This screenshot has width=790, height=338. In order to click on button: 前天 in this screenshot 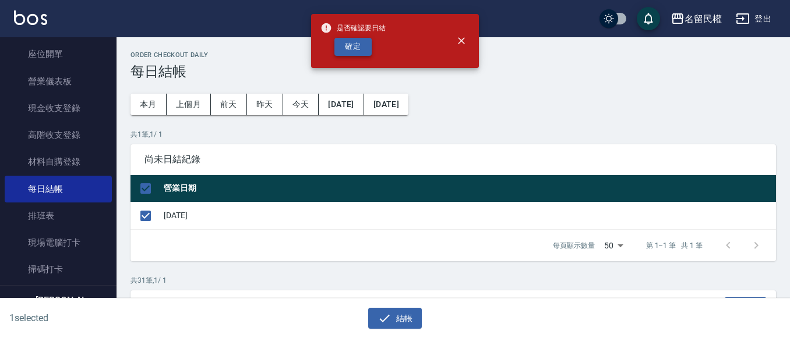, I will do `click(229, 104)`.